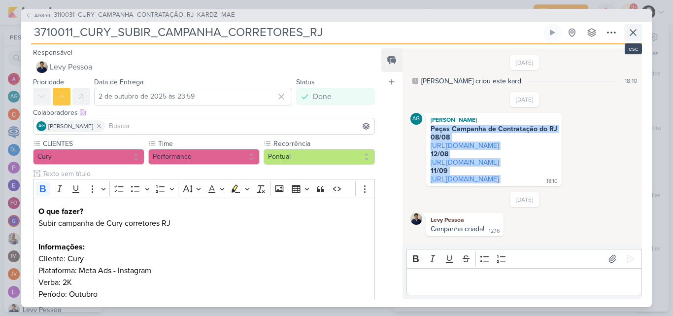  I want to click on input: Texto sem título, so click(208, 173).